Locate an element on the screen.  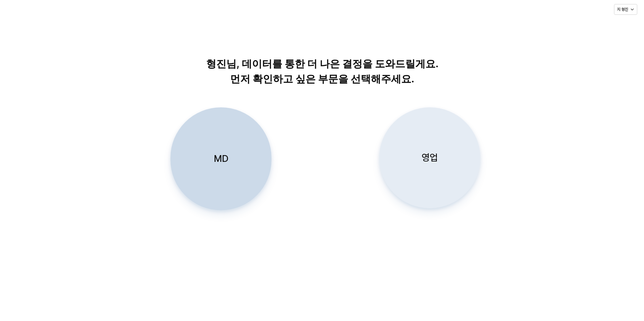
p: 영업 is located at coordinates (430, 158).